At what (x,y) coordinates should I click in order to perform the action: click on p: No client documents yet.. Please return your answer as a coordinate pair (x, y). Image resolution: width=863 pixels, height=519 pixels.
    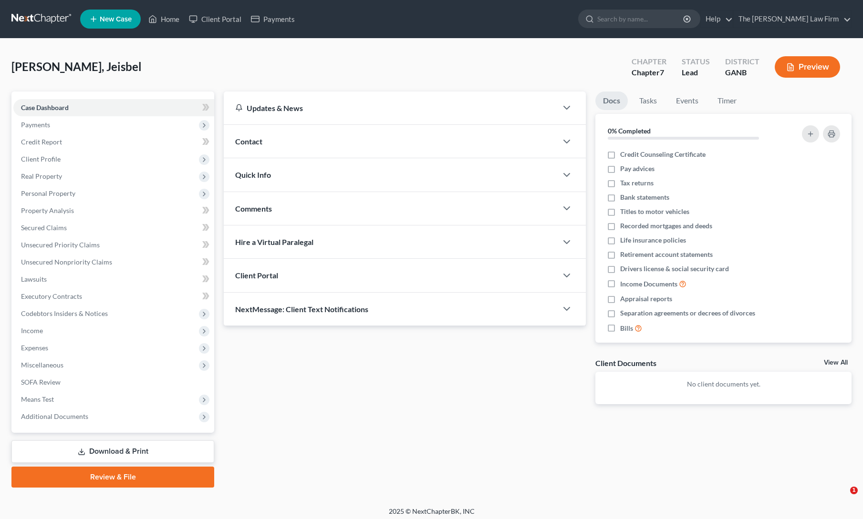
    Looking at the image, I should click on (723, 384).